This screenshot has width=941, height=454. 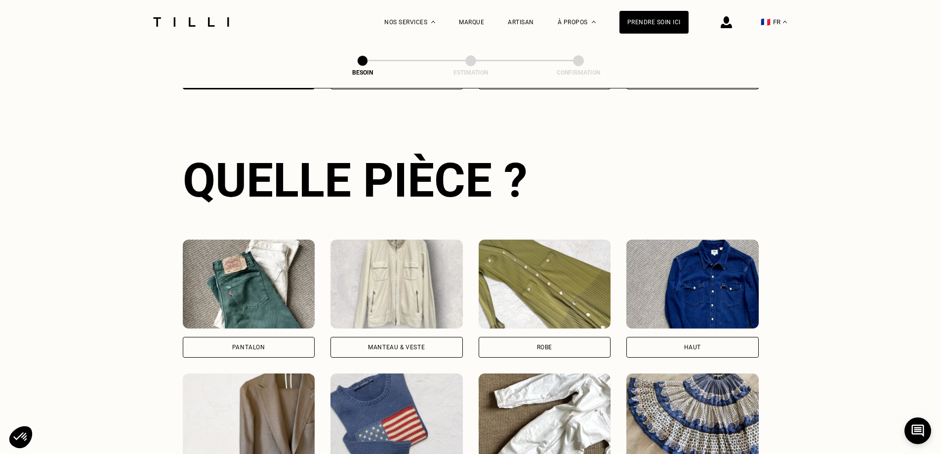 I want to click on img: icône connexion, so click(x=726, y=22).